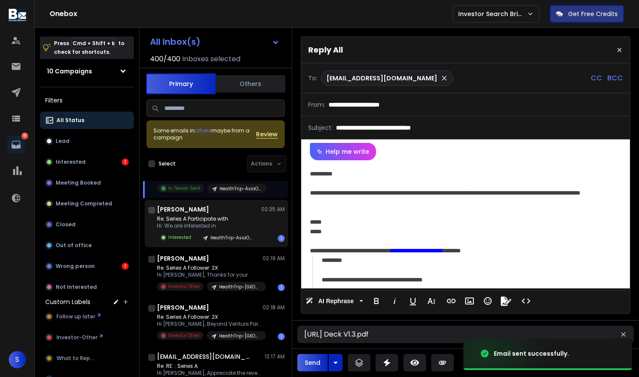 The image size is (639, 377). Describe the element at coordinates (25, 136) in the screenshot. I see `p: 61` at that location.